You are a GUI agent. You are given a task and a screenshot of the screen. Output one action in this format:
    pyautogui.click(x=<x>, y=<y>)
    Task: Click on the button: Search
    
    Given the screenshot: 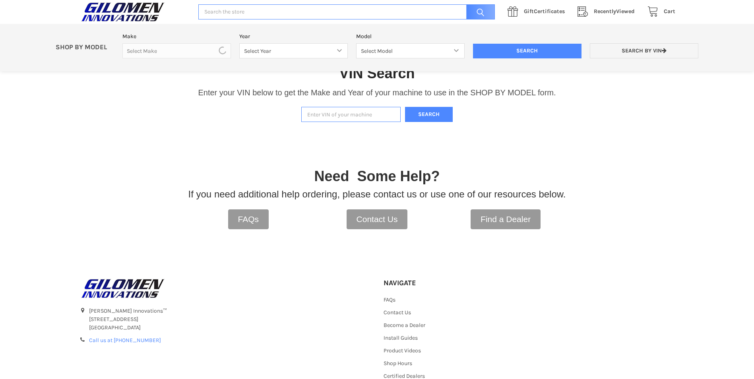 What is the action you would take?
    pyautogui.click(x=429, y=114)
    